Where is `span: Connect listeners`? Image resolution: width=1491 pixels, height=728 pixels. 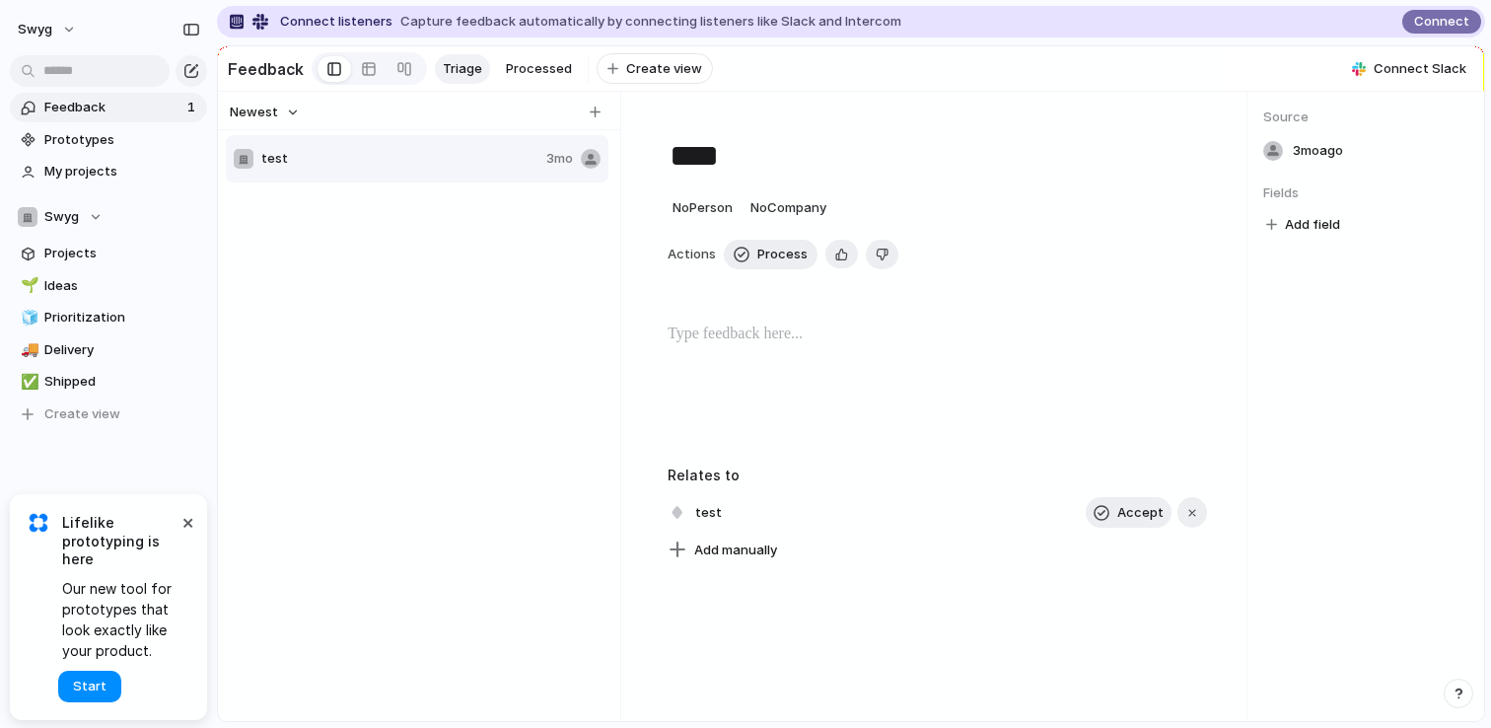 span: Connect listeners is located at coordinates (336, 22).